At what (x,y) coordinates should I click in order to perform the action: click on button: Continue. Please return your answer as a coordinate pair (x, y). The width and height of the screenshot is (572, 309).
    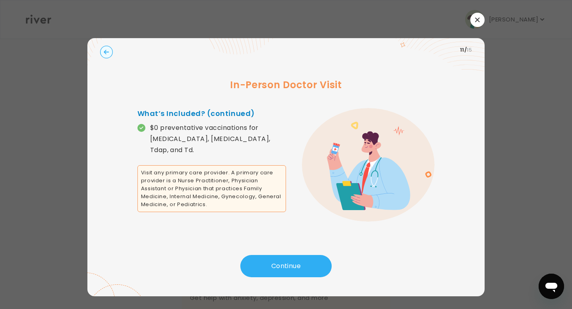
    Looking at the image, I should click on (286, 266).